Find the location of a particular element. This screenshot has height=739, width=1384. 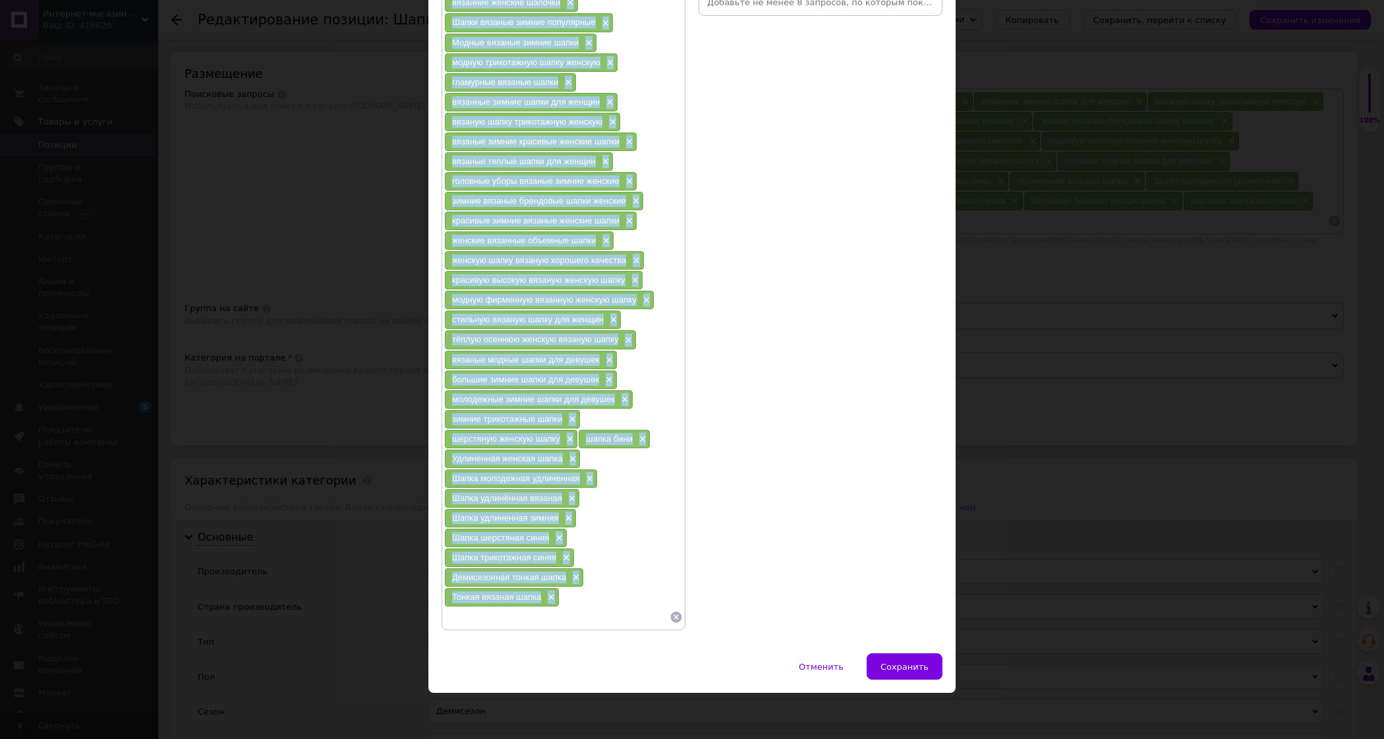

span: Демисезонная тонкая шапка is located at coordinates (509, 577).